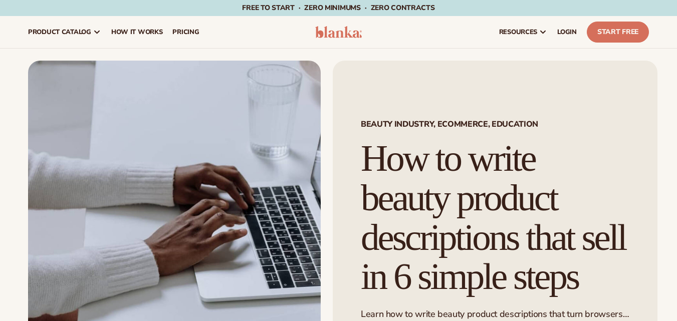 The height and width of the screenshot is (321, 677). Describe the element at coordinates (518, 32) in the screenshot. I see `span: resources` at that location.